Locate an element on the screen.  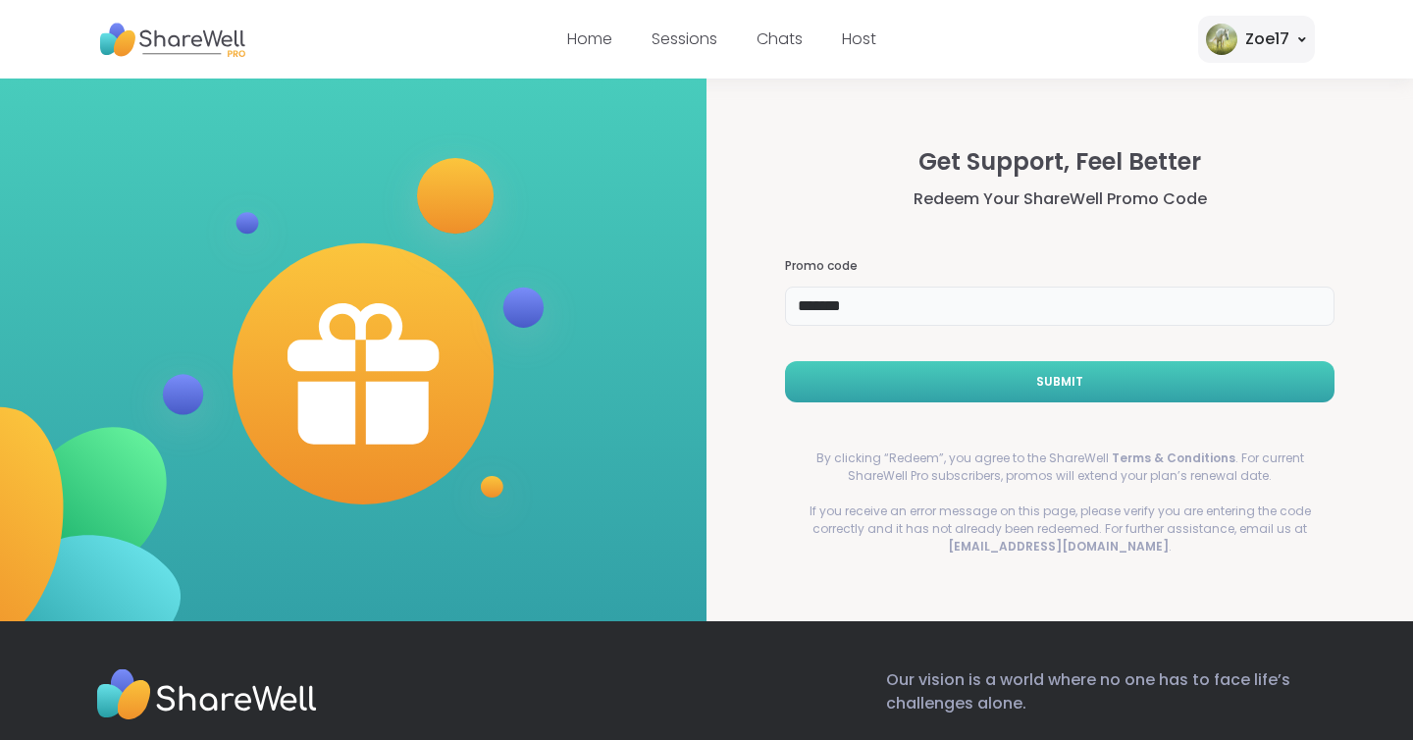
span: Submit is located at coordinates (1059, 382).